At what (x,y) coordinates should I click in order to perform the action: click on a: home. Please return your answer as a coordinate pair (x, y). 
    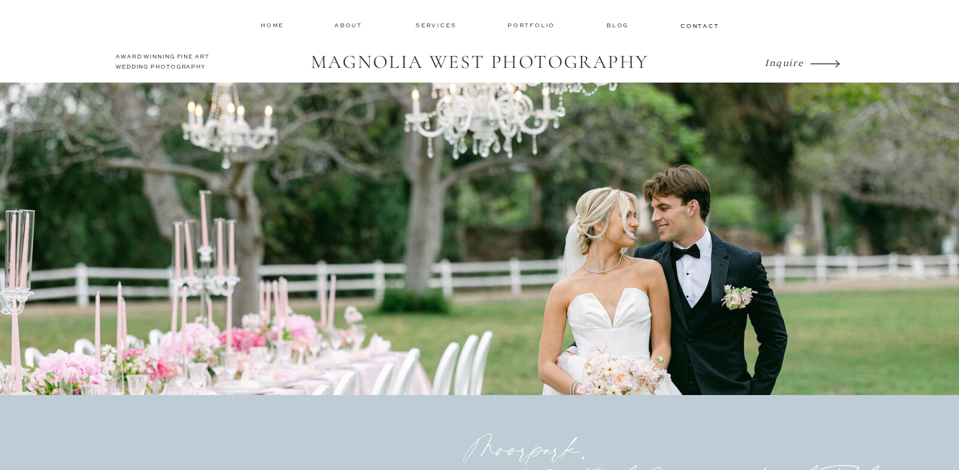
    Looking at the image, I should click on (273, 25).